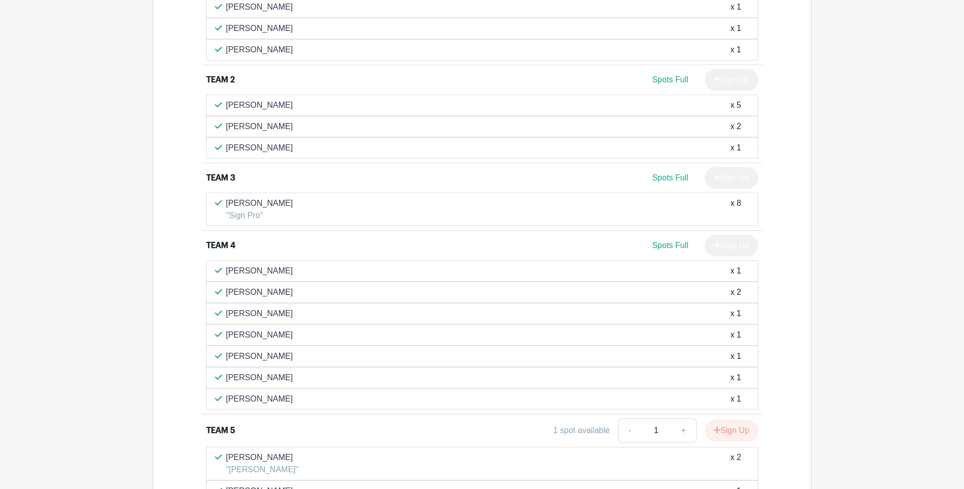  Describe the element at coordinates (731, 430) in the screenshot. I see `button: Sign Up` at that location.